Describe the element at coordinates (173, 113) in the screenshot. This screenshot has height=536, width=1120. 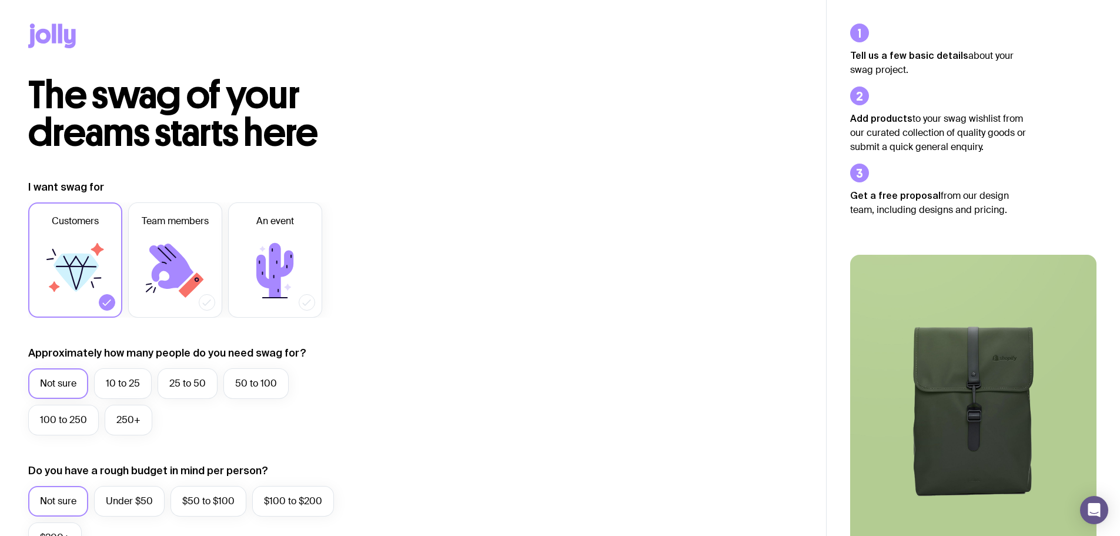
I see `span: The swag of your dreams starts here` at that location.